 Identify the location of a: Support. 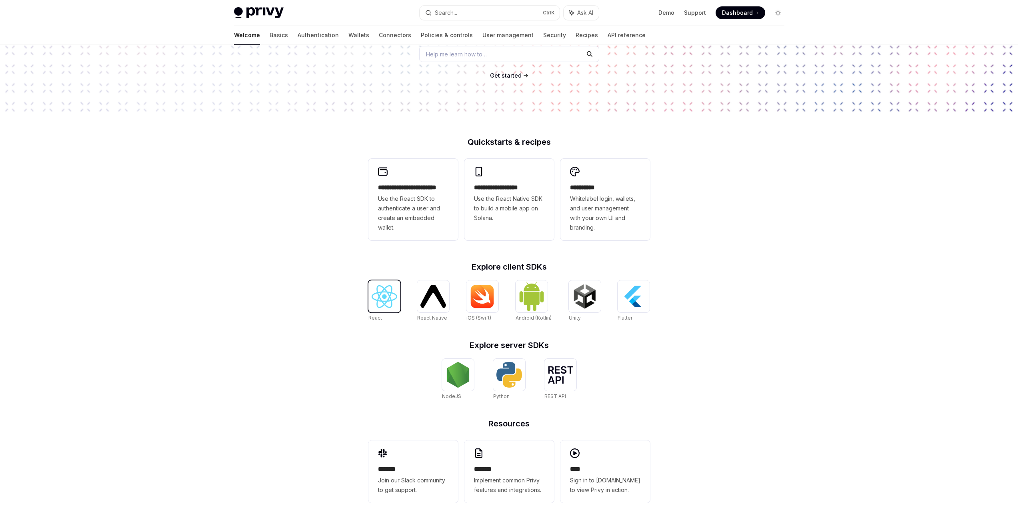
(695, 13).